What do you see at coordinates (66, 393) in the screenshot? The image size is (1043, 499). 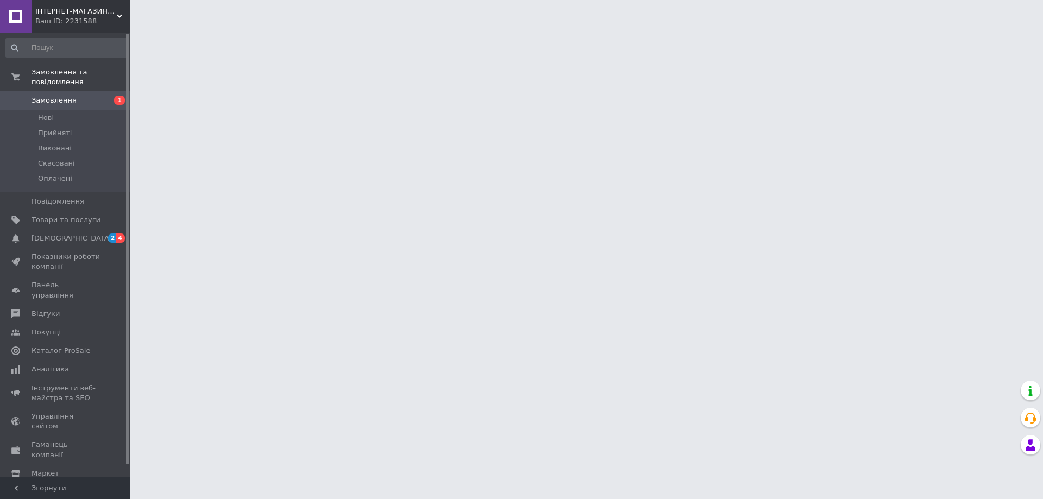 I see `span: Інструменти веб-майстра та SEO` at bounding box center [66, 393].